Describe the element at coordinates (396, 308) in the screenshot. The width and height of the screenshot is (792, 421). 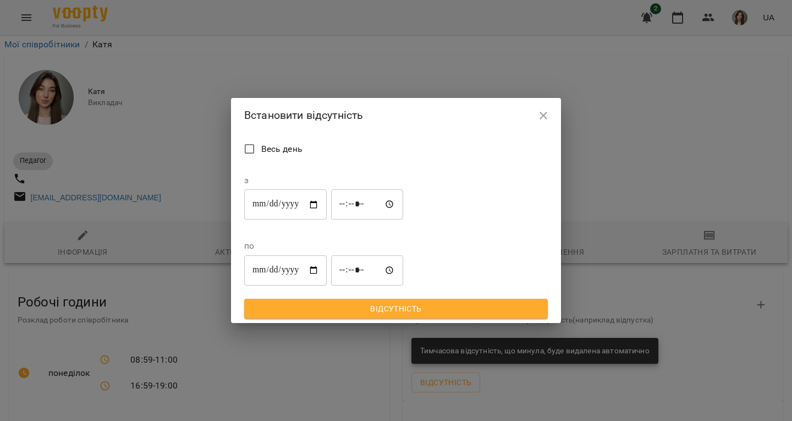
I see `span: Відсутність` at that location.